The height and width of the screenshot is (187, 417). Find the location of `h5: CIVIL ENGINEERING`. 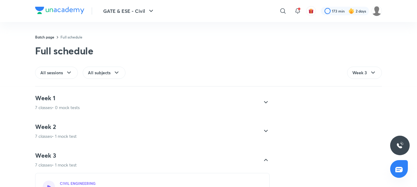

h5: CIVIL ENGINEERING is located at coordinates (78, 183).